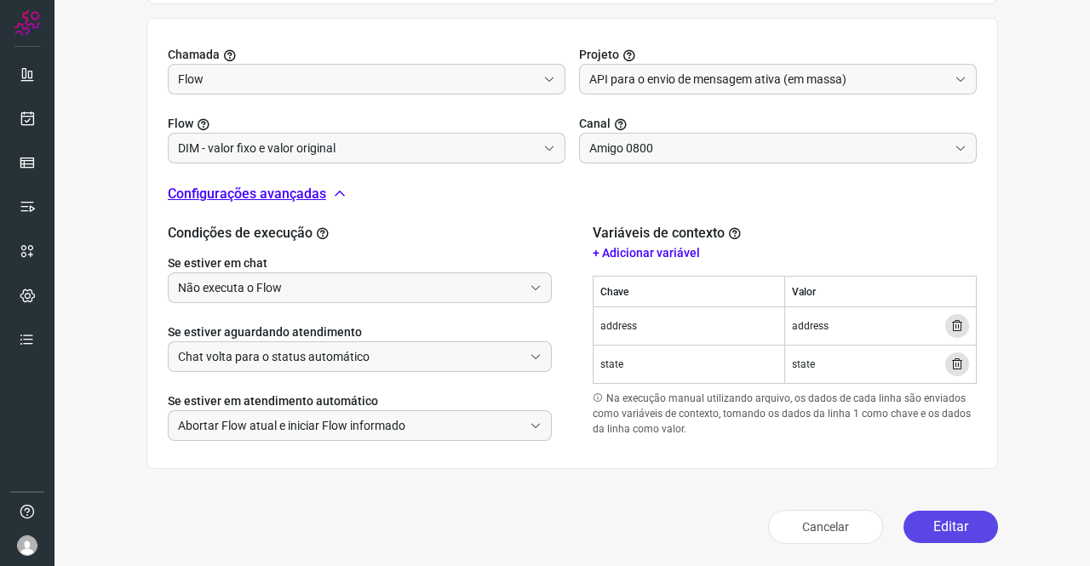 The image size is (1090, 566). I want to click on label: Se estiver em chat, so click(359, 263).